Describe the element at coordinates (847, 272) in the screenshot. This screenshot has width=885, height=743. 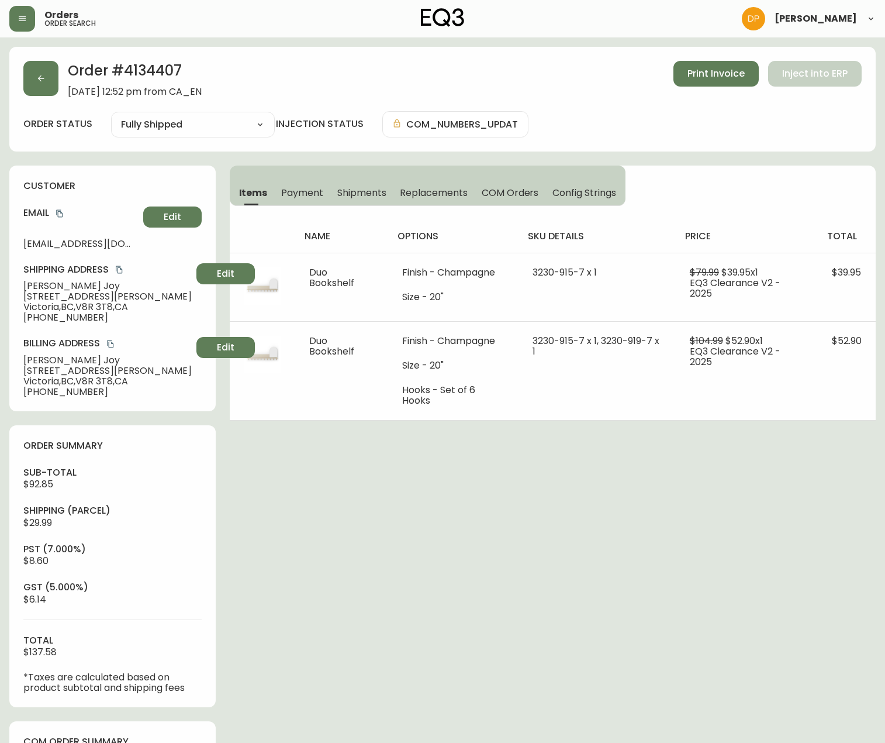
I see `span: $39.95` at that location.